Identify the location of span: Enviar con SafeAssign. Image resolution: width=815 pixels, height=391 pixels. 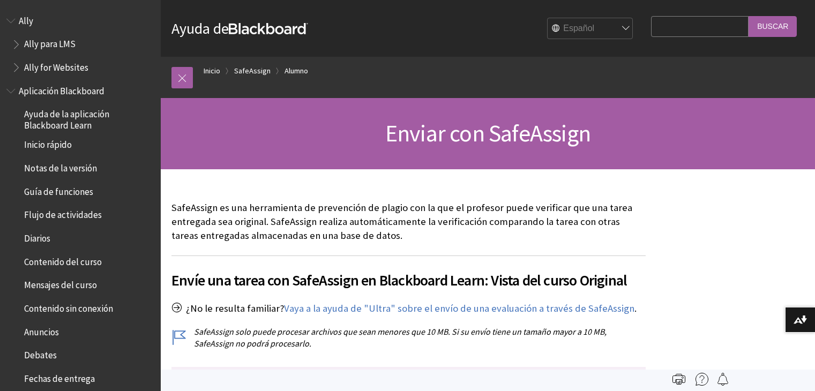
(488, 133).